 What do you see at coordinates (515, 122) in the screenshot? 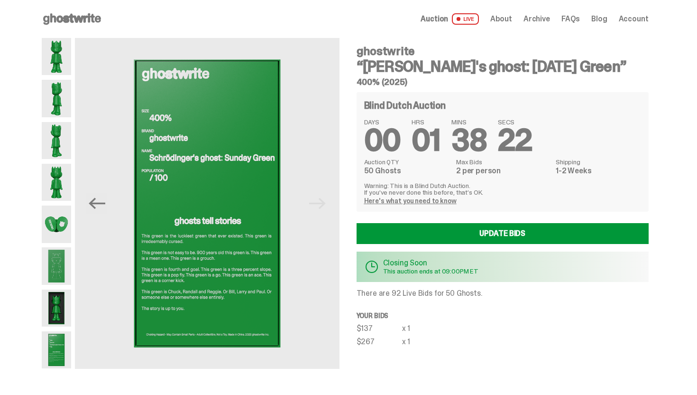
I see `span: SECS` at bounding box center [515, 122].